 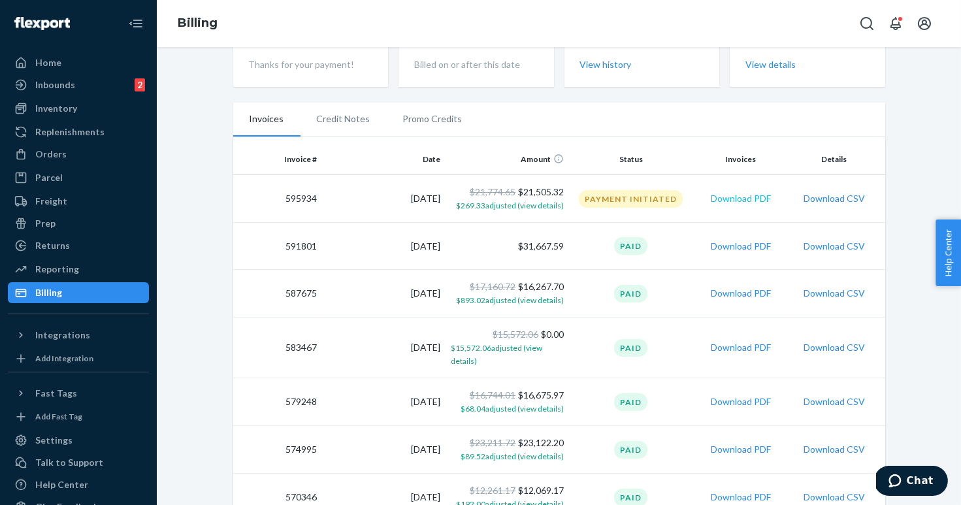 I want to click on td: 574995, so click(x=278, y=450).